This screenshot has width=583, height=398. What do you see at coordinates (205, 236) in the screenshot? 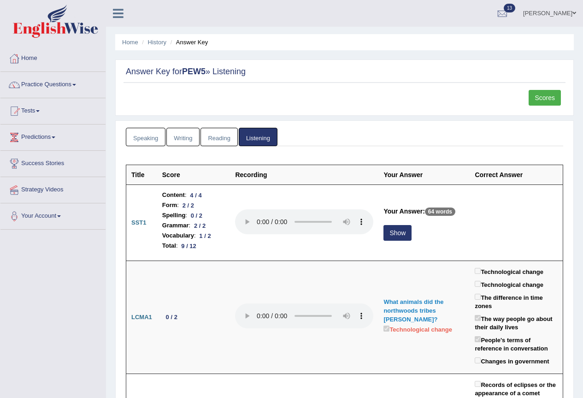
I see `div: 1 / 2` at bounding box center [205, 236].